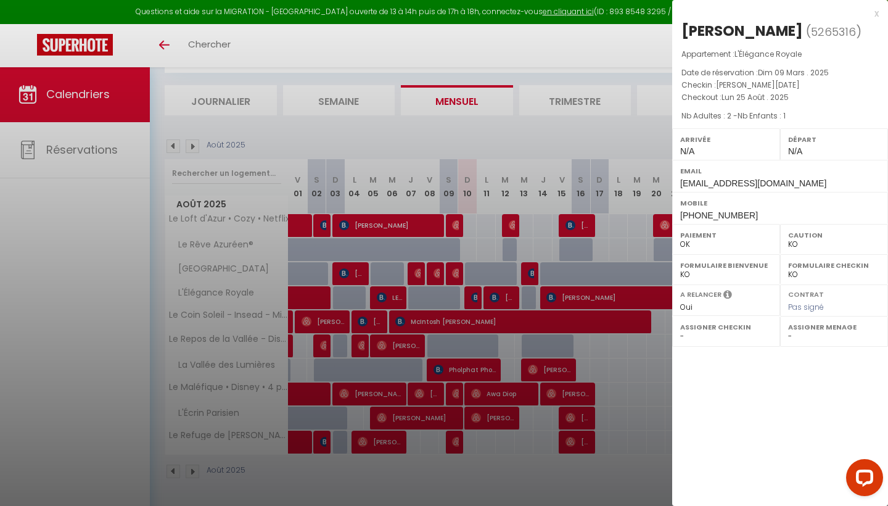 The width and height of the screenshot is (888, 506). I want to click on label: Formulaire Bienvenue, so click(726, 265).